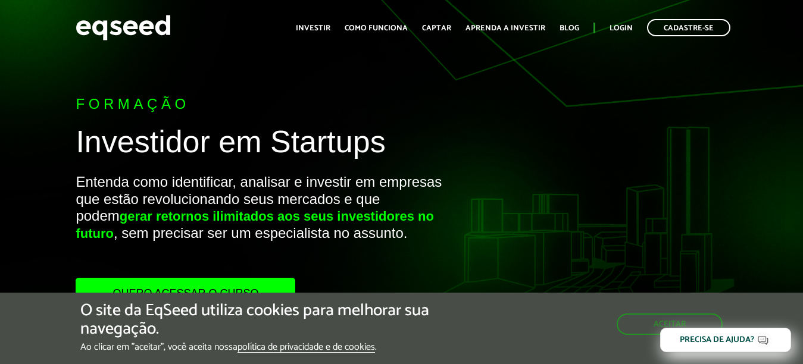 Image resolution: width=803 pixels, height=364 pixels. What do you see at coordinates (267, 145) in the screenshot?
I see `h1: Investidor em Startups` at bounding box center [267, 145].